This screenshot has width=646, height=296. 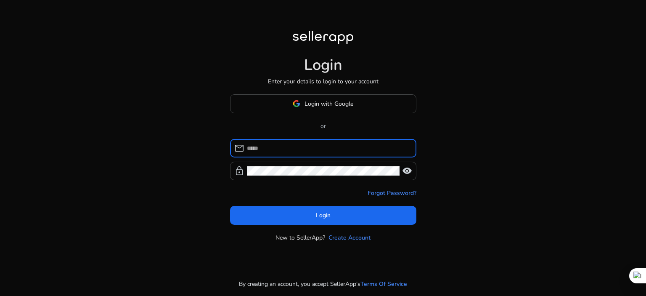 What do you see at coordinates (384, 283) in the screenshot?
I see `a: Terms Of Service` at bounding box center [384, 283].